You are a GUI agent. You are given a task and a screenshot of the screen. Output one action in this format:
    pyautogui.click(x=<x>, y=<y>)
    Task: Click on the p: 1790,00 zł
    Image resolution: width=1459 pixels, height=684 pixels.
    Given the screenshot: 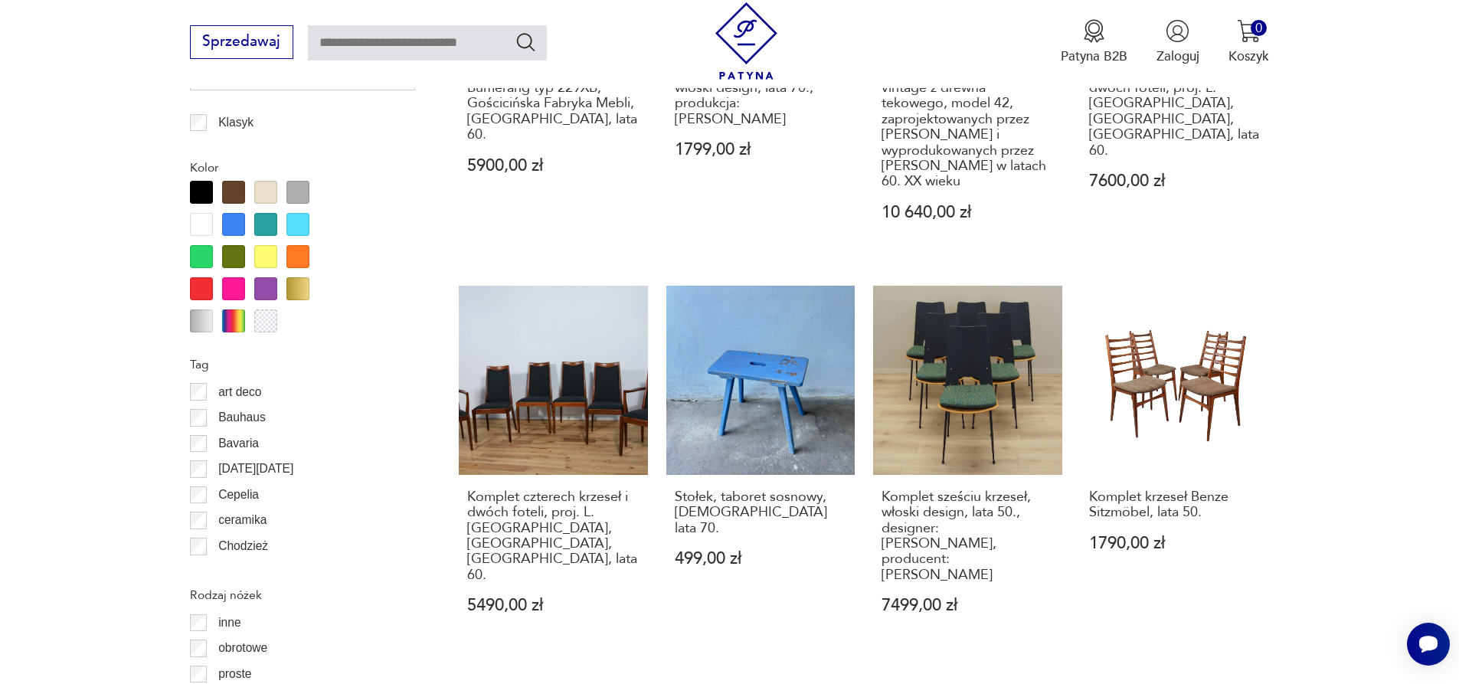 What is the action you would take?
    pyautogui.click(x=1175, y=543)
    